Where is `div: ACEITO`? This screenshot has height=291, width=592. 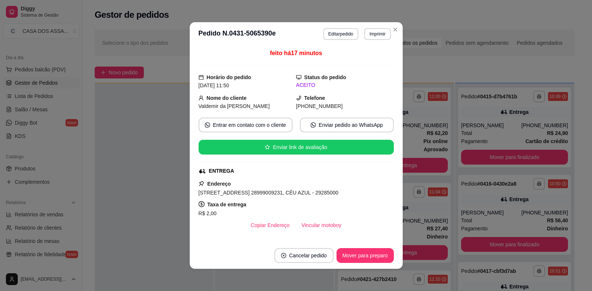 div: ACEITO is located at coordinates (345, 85).